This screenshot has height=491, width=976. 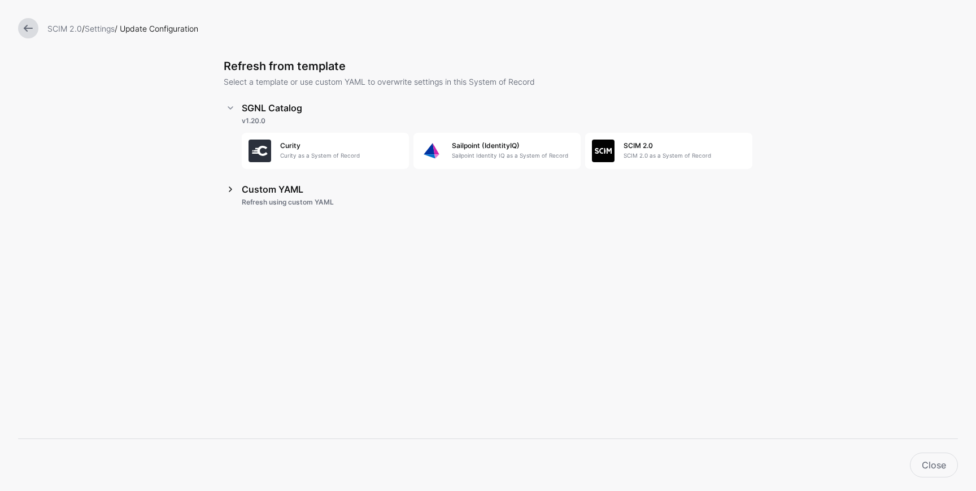 I want to click on p: Curity as a System of Record, so click(x=341, y=155).